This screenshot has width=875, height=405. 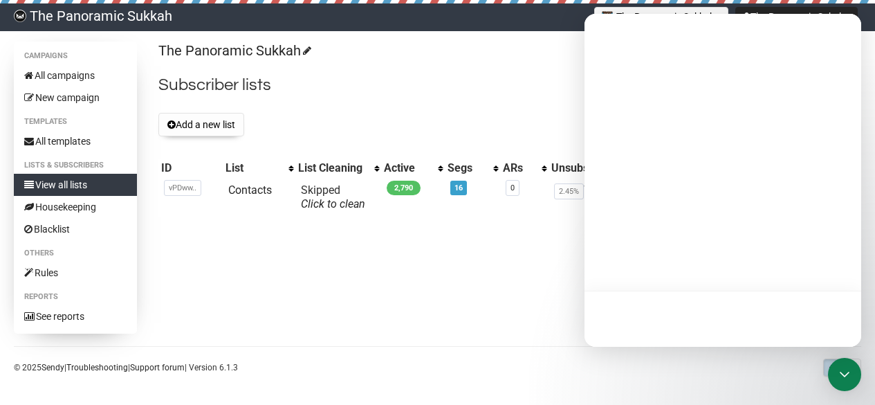 I want to click on a: Sendy, so click(x=53, y=367).